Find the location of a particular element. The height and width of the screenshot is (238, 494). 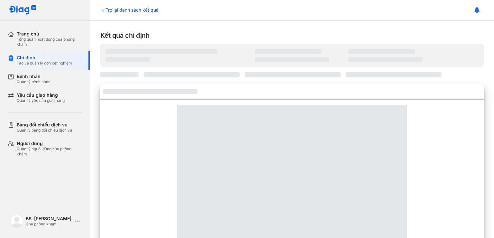

div: Quản lý bệnh nhân is located at coordinates (33, 82).